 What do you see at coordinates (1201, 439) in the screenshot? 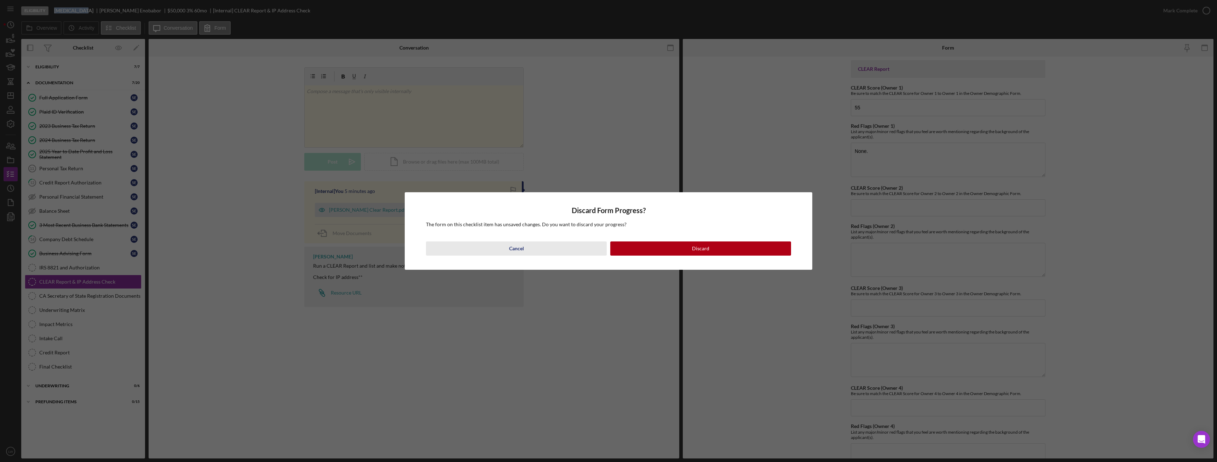
I see `div: Open Intercom Messenger` at bounding box center [1201, 439].